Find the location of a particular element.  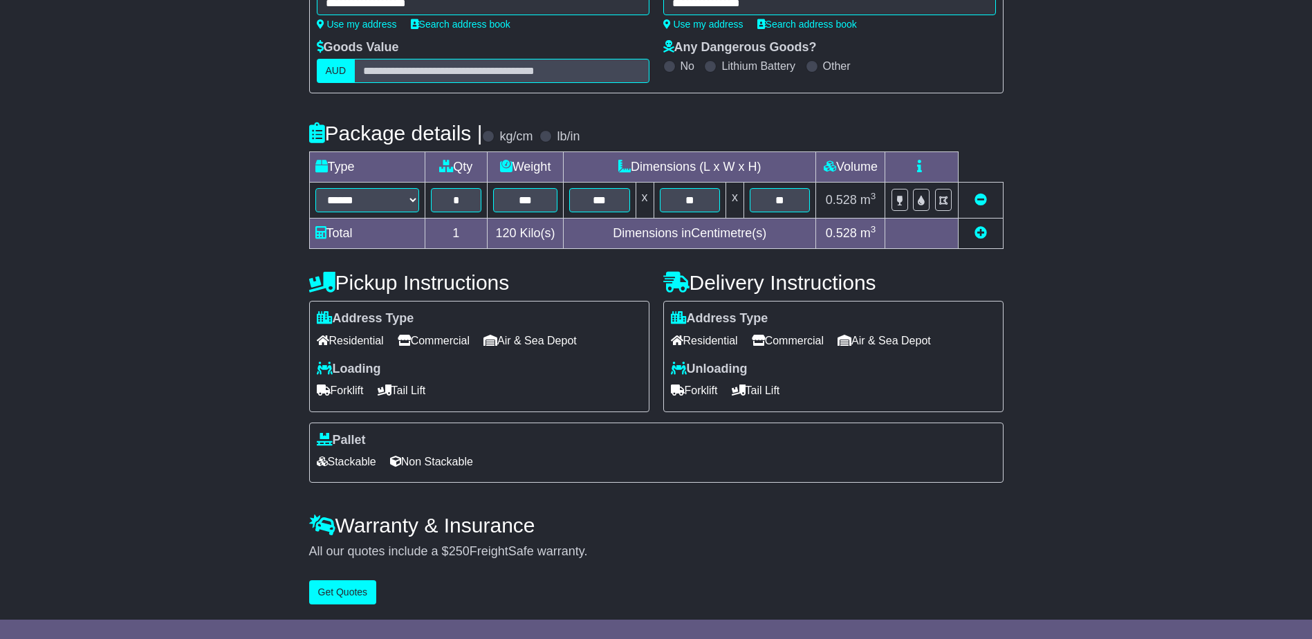

label: Other is located at coordinates (837, 66).